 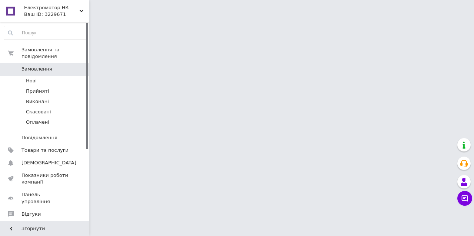 What do you see at coordinates (56, 14) in the screenshot?
I see `div: Ваш ID: 3229671` at bounding box center [56, 14].